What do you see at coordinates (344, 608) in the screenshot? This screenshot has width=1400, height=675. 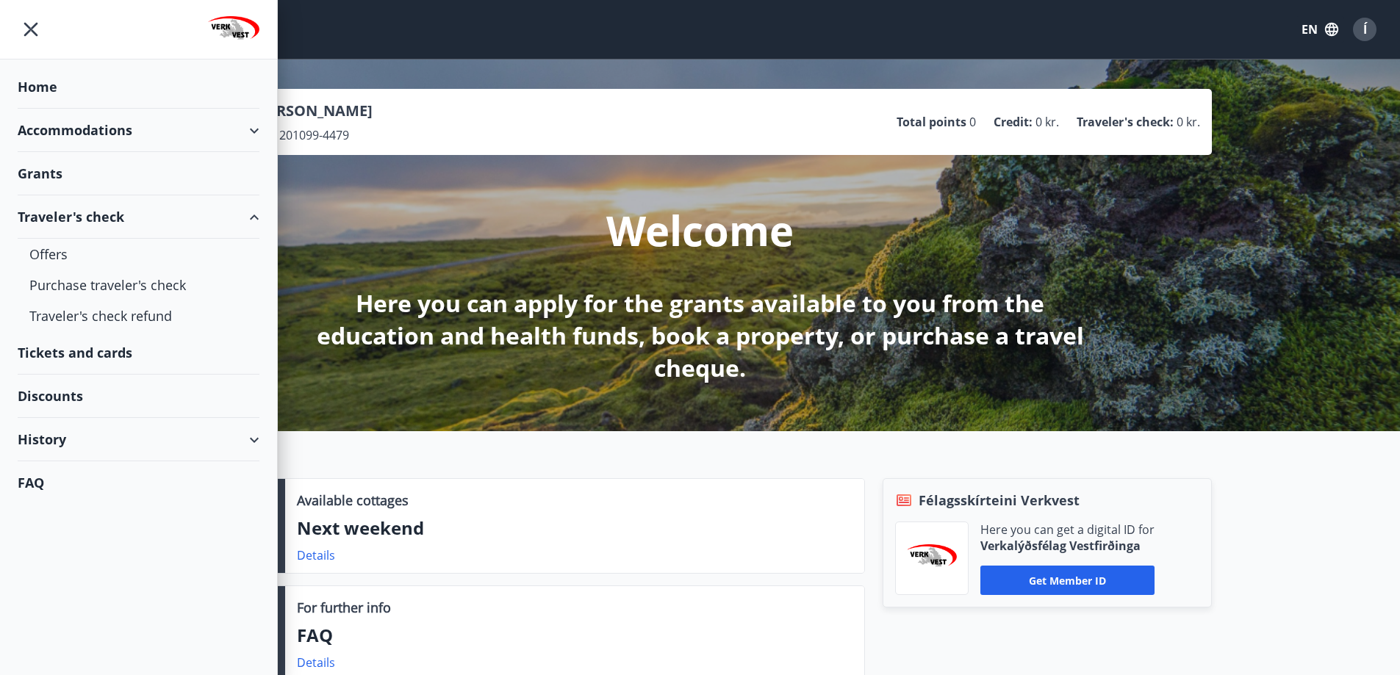 I see `p: For further info` at bounding box center [344, 608].